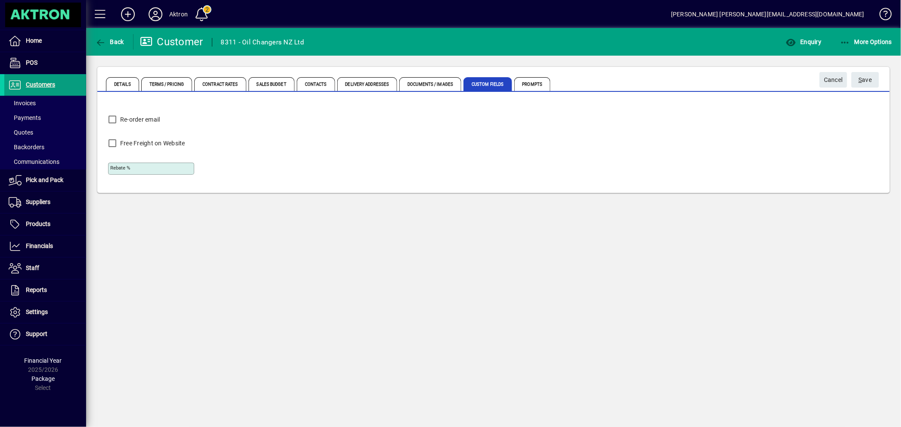  What do you see at coordinates (263, 42) in the screenshot?
I see `div: 8311 - Oil Changers NZ Ltd` at bounding box center [263, 42].